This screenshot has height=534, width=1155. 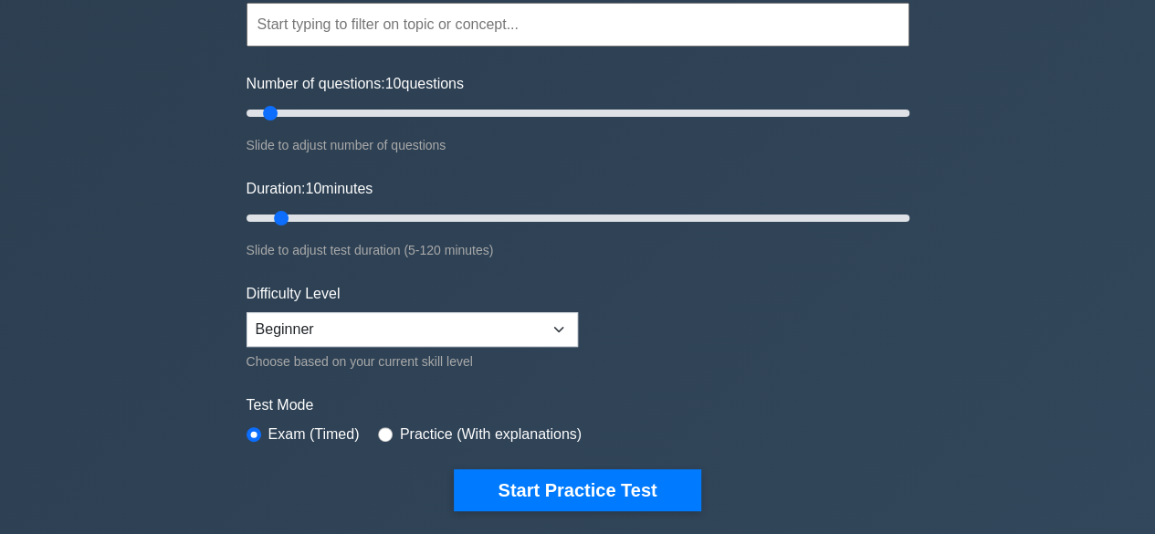 I want to click on div: Choose based on your current skill level, so click(x=412, y=361).